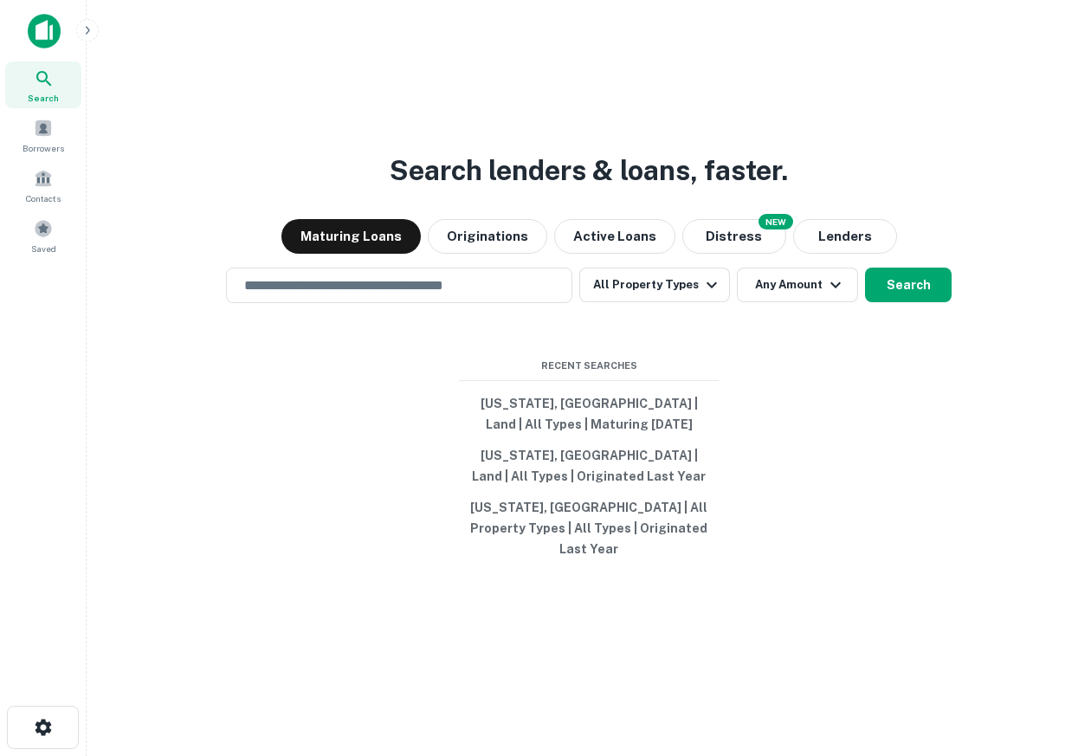  I want to click on a: Contacts, so click(43, 185).